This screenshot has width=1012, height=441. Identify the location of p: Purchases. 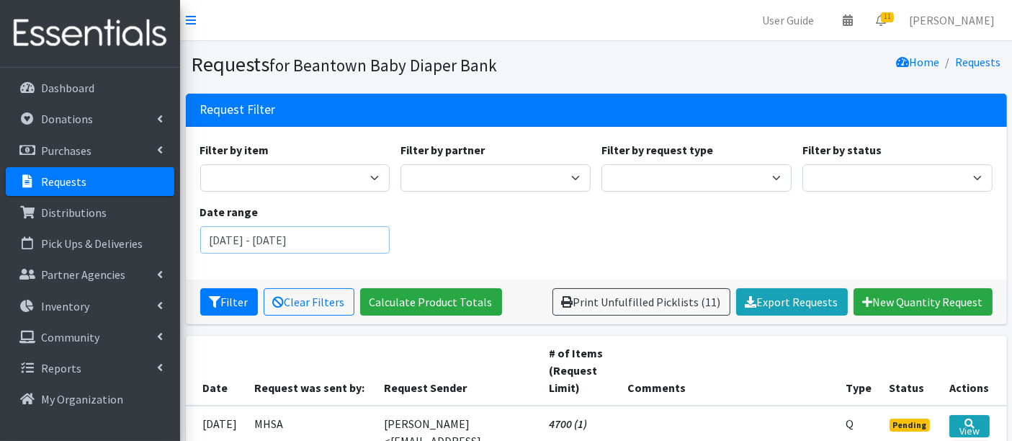
(66, 151).